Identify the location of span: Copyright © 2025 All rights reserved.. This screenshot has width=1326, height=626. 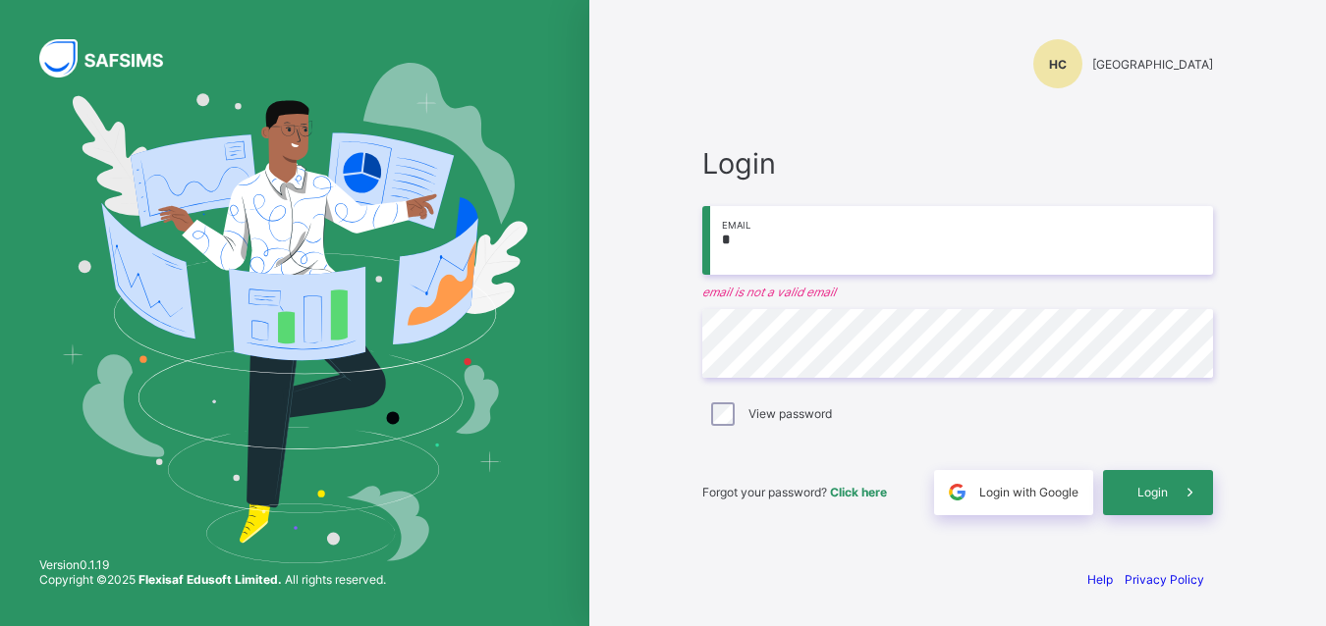
(212, 579).